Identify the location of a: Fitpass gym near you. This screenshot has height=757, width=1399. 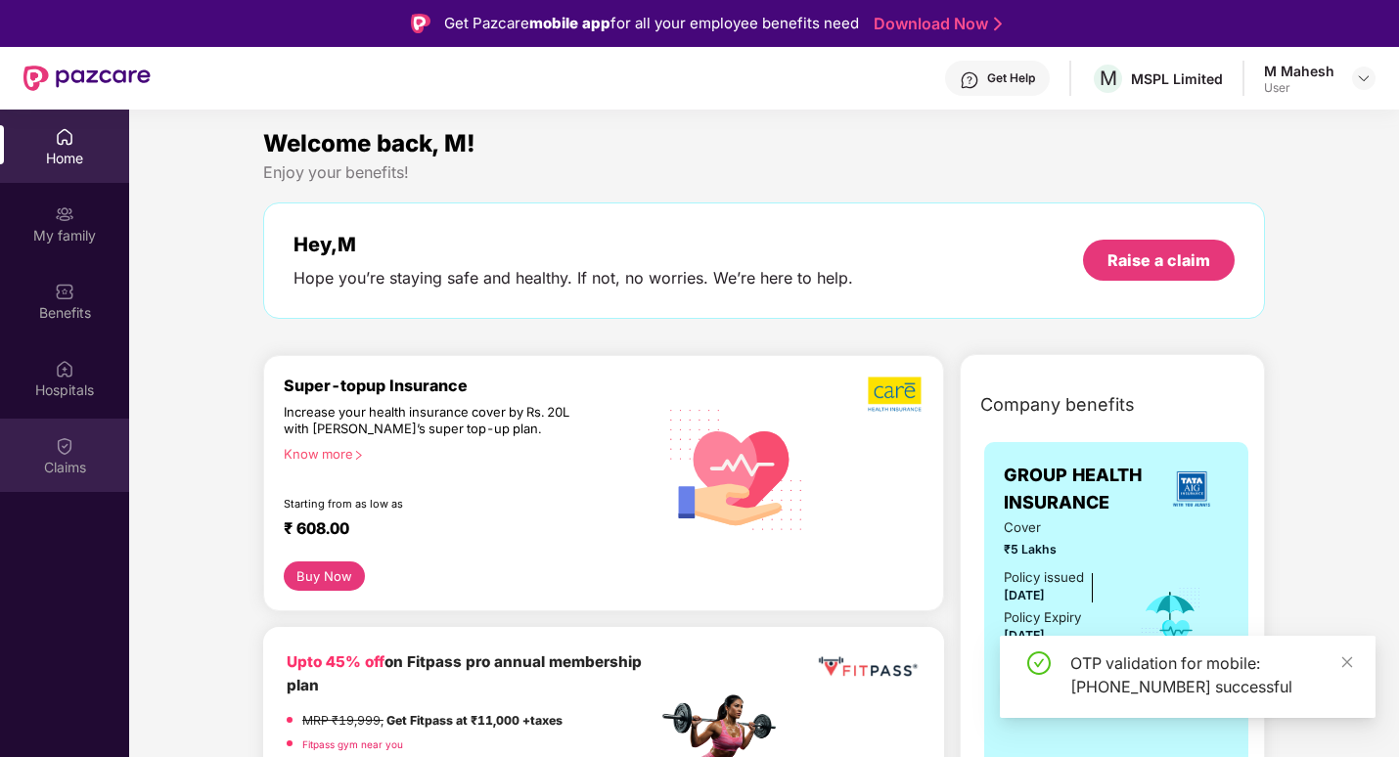
(352, 745).